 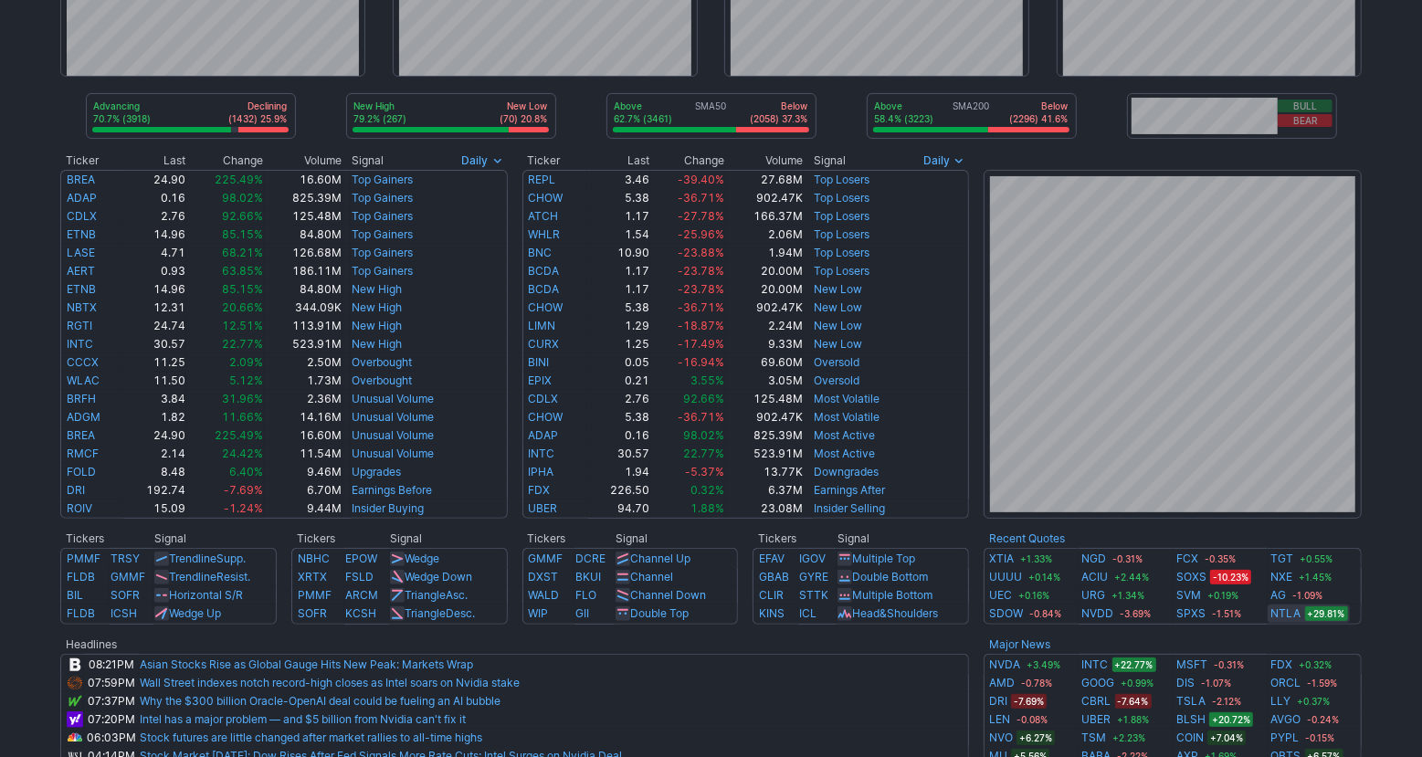 I want to click on td: 24.90, so click(x=154, y=435).